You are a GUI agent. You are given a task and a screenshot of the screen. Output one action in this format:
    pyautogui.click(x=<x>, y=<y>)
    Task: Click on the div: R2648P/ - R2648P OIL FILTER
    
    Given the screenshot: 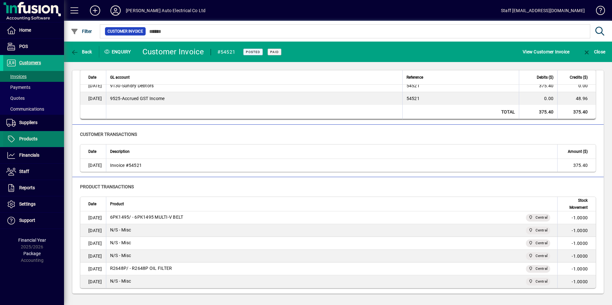 What is the action you would take?
    pyautogui.click(x=141, y=269)
    